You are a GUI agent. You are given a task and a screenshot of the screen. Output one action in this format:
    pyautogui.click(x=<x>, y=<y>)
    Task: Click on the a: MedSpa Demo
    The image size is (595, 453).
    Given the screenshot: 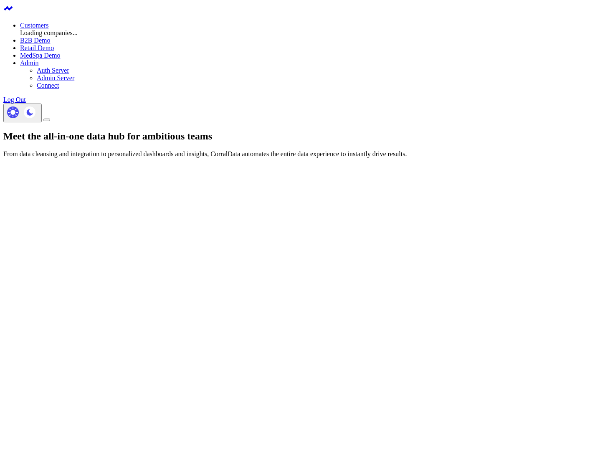 What is the action you would take?
    pyautogui.click(x=40, y=55)
    